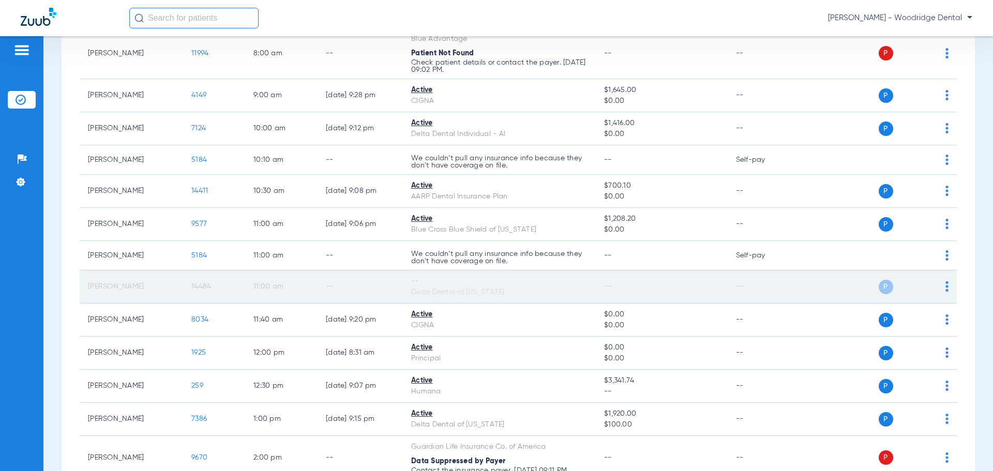 The width and height of the screenshot is (993, 471). Describe the element at coordinates (199, 353) in the screenshot. I see `span: 1925` at that location.